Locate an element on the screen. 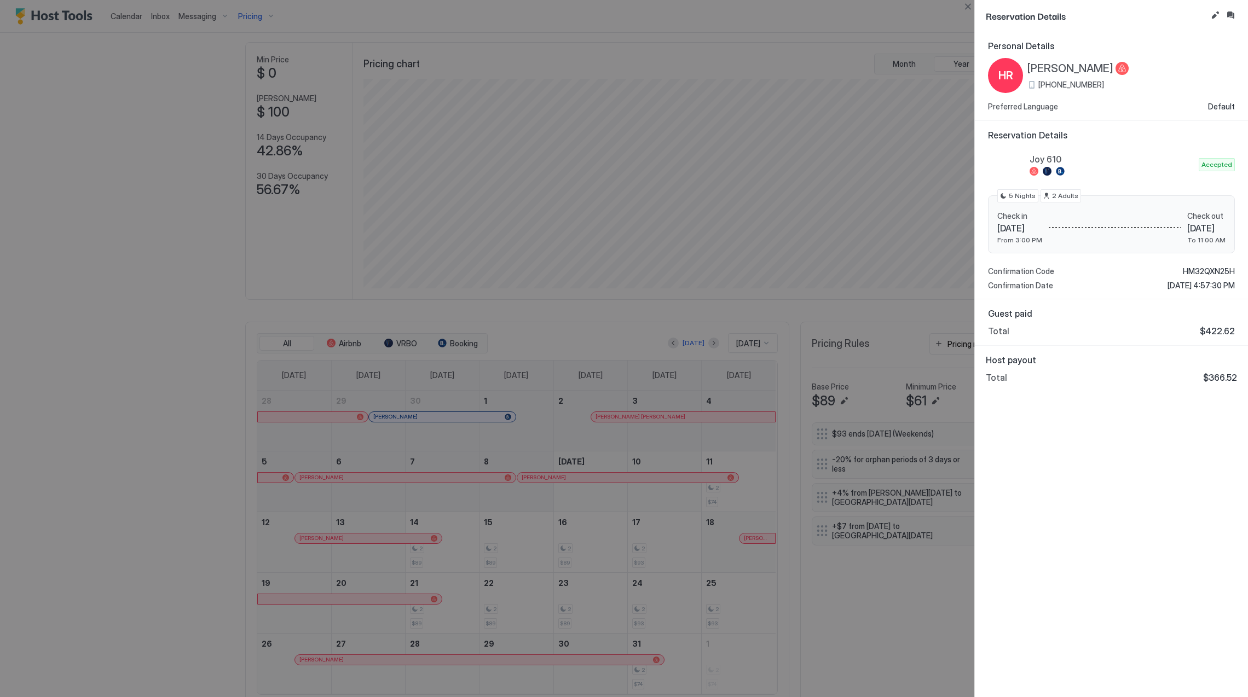 The image size is (1248, 697). span: HM32QXN25H is located at coordinates (1209, 272).